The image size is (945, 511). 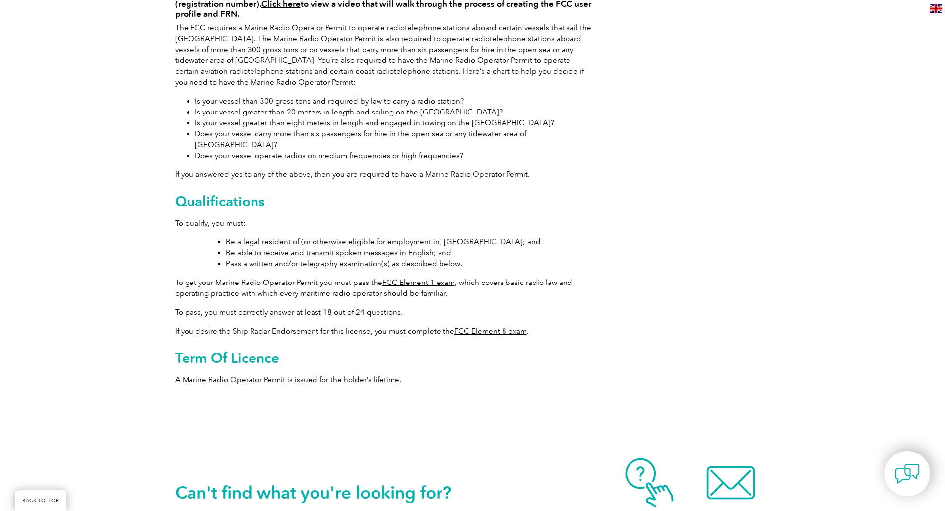 What do you see at coordinates (936, 8) in the screenshot?
I see `img: en` at bounding box center [936, 8].